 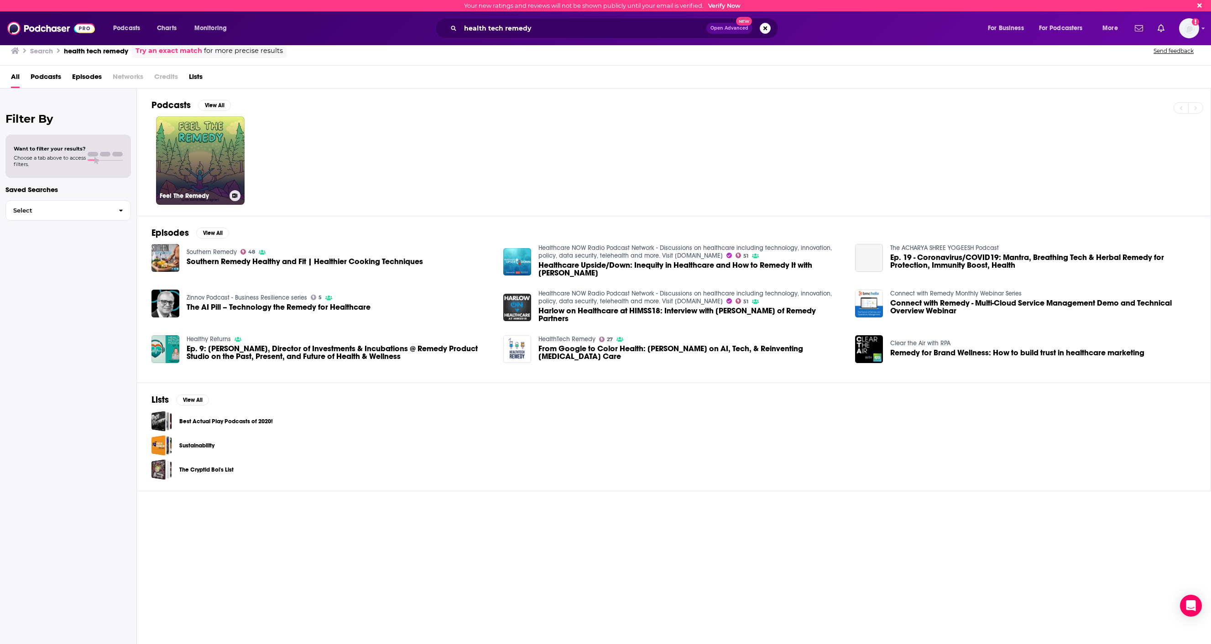 I want to click on span: Best Actual Play Podcasts of 2020!, so click(x=161, y=421).